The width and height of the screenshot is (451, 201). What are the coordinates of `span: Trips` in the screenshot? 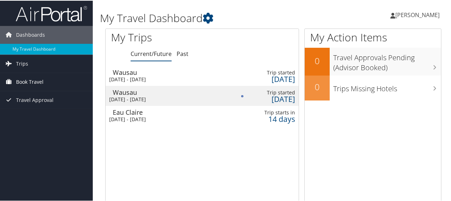 It's located at (22, 63).